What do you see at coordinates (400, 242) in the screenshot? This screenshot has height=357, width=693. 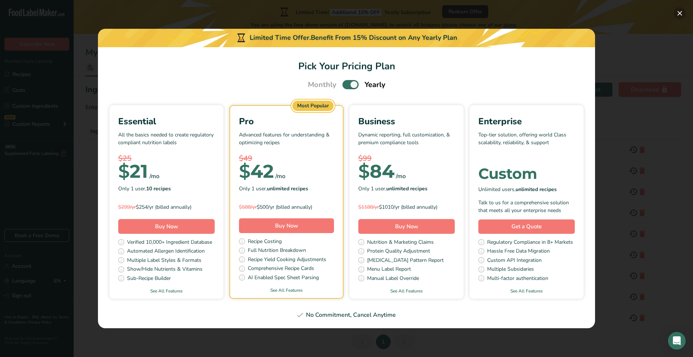 I see `span: Nutrition & Marketing Claims` at bounding box center [400, 242].